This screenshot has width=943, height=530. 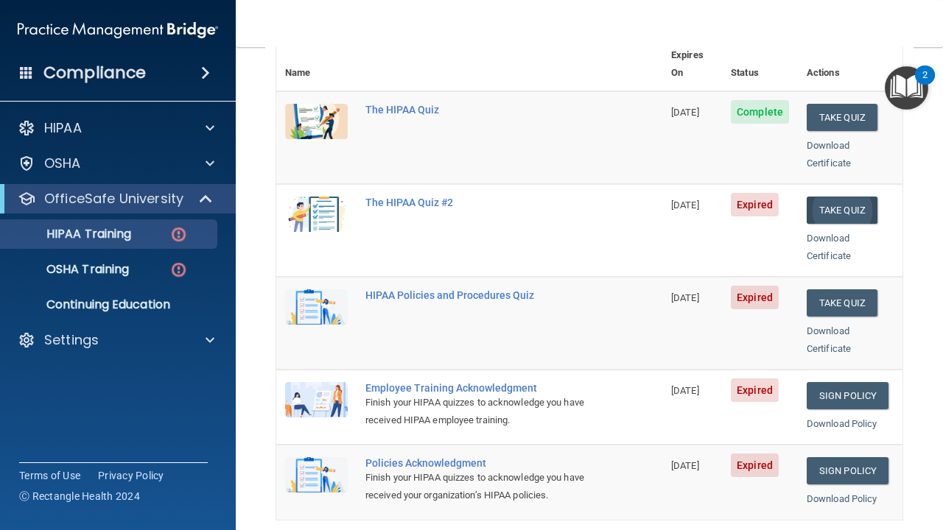 I want to click on div: 2, so click(x=924, y=85).